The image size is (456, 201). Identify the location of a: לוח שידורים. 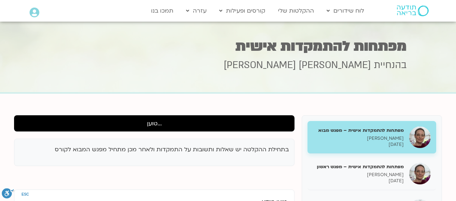
(345, 11).